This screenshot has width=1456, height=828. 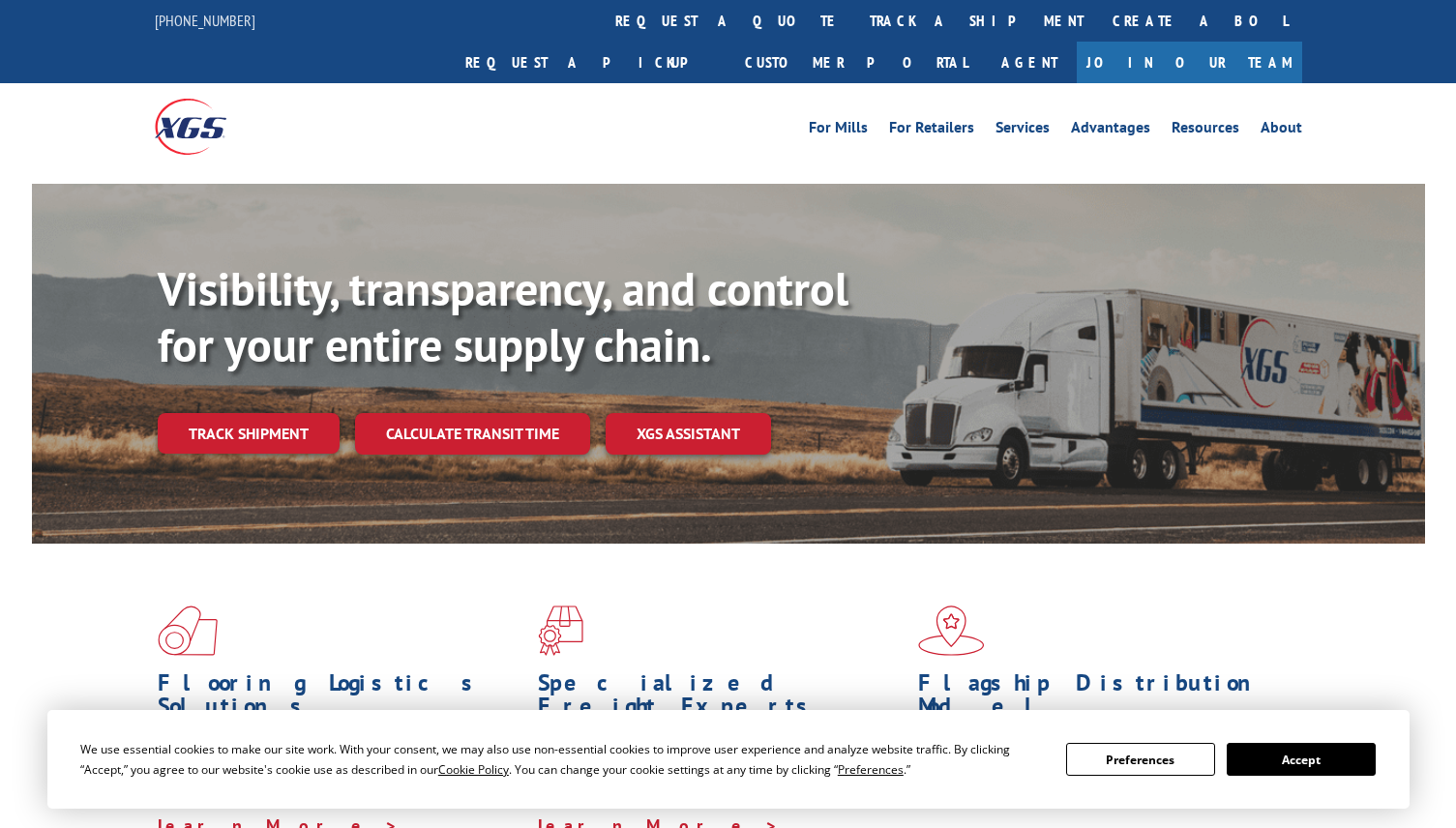 I want to click on div: We use essential cookies to make our site work. With your consent, we may also use non-essential ..., so click(x=561, y=759).